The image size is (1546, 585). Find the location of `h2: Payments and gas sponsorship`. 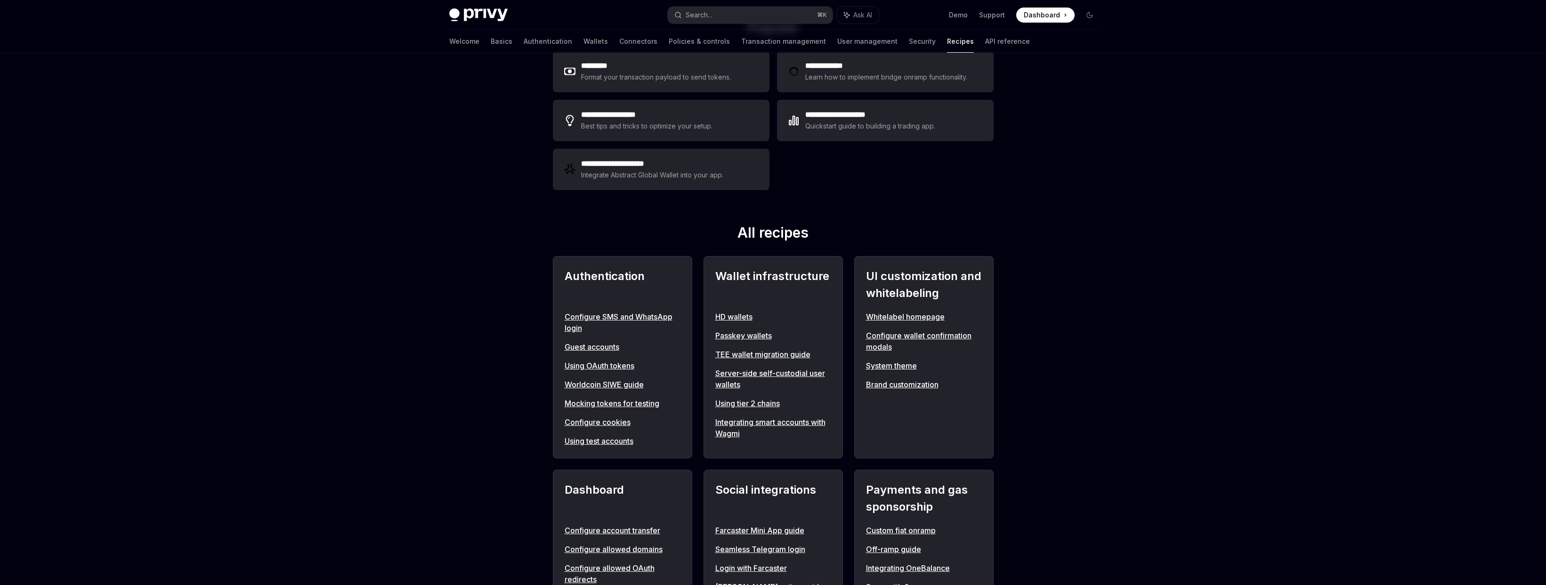

h2: Payments and gas sponsorship is located at coordinates (924, 499).